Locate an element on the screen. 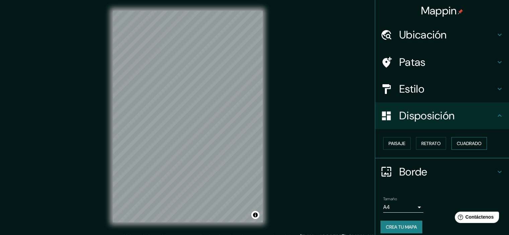 The image size is (509, 235). font: Ubicación is located at coordinates (423, 35).